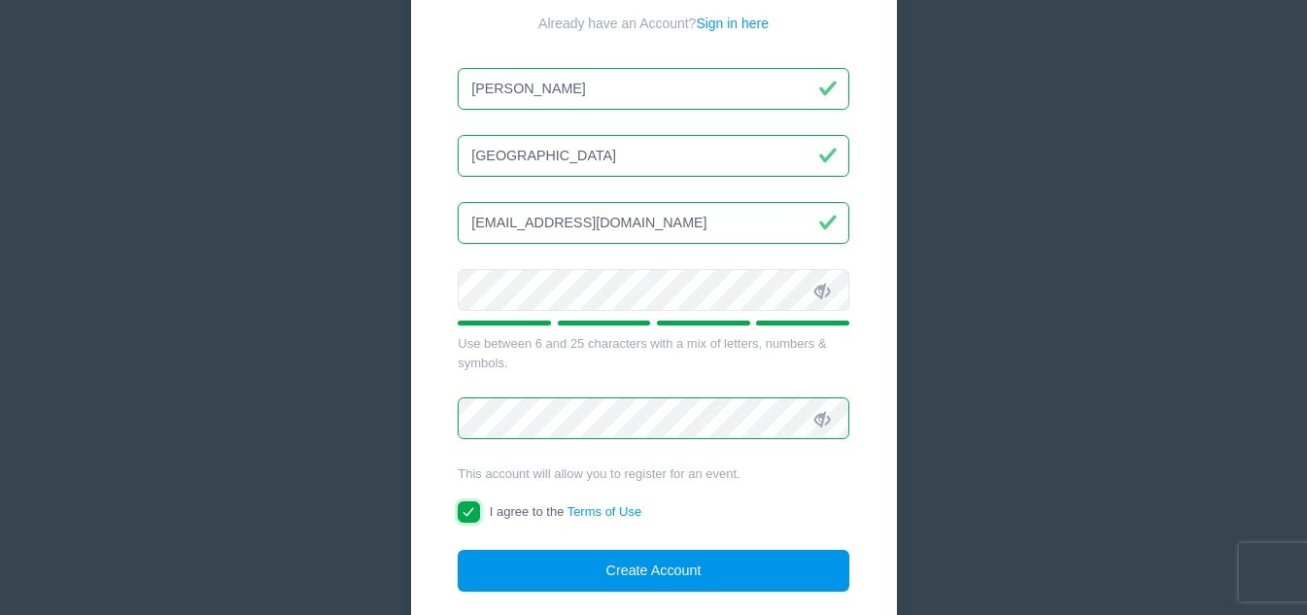  I want to click on a: Sign in here, so click(732, 23).